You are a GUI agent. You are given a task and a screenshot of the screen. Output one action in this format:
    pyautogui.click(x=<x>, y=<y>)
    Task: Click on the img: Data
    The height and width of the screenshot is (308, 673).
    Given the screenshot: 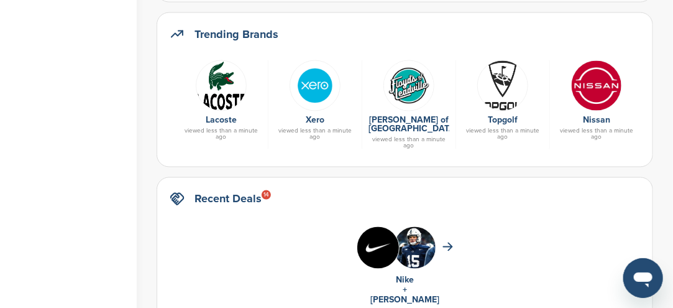 What is the action you would take?
    pyautogui.click(x=221, y=86)
    